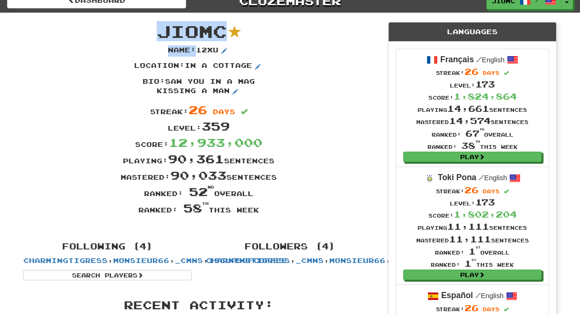 The image size is (580, 314). What do you see at coordinates (211, 187) in the screenshot?
I see `sup: nd` at bounding box center [211, 187].